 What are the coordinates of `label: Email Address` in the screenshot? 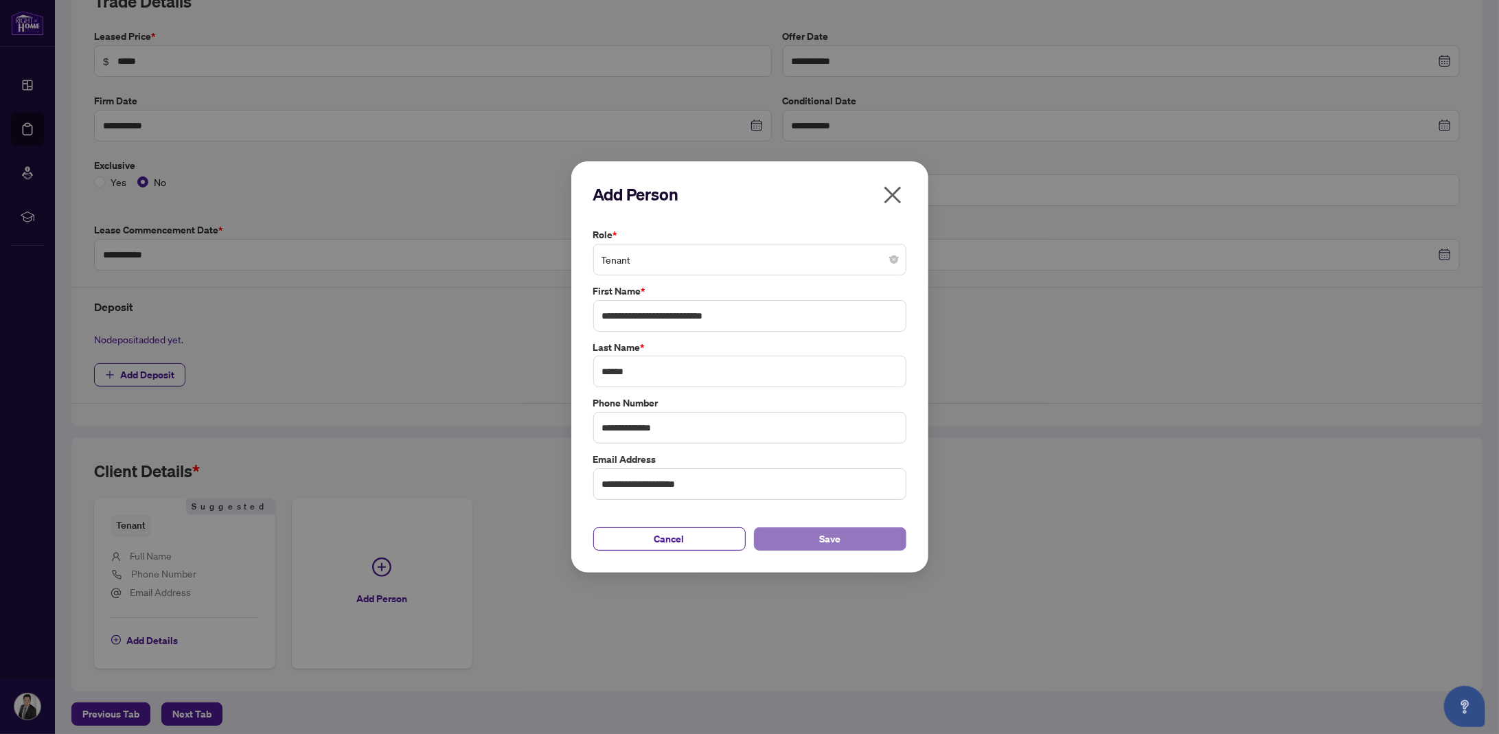 It's located at (750, 459).